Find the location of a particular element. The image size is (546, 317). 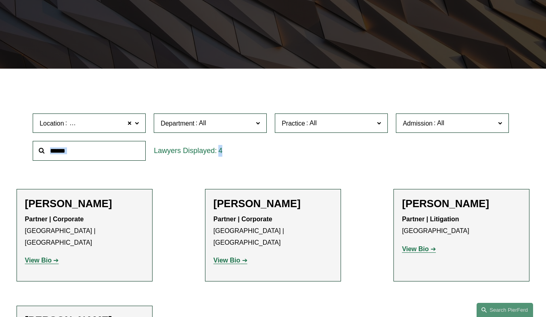

span: 4 is located at coordinates (221, 151).